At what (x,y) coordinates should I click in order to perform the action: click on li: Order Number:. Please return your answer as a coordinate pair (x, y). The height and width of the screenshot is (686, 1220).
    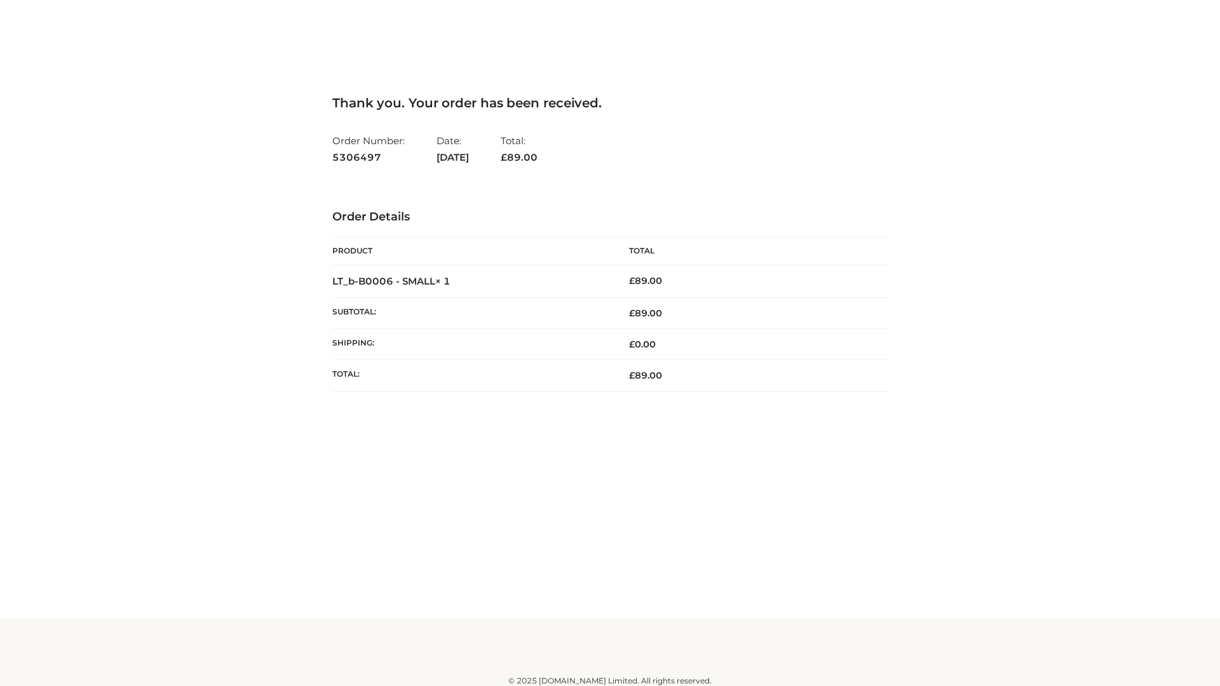
    Looking at the image, I should click on (369, 149).